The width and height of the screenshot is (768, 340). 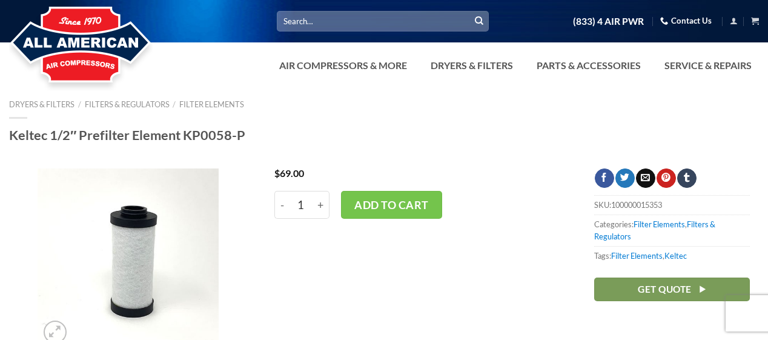 I want to click on a: Keltec, so click(x=675, y=256).